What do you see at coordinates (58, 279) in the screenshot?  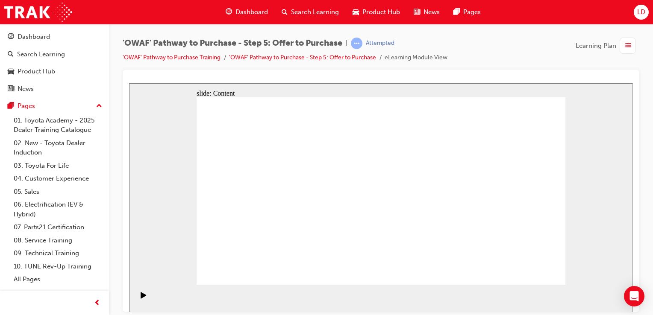 I see `a: All Pages` at bounding box center [58, 279].